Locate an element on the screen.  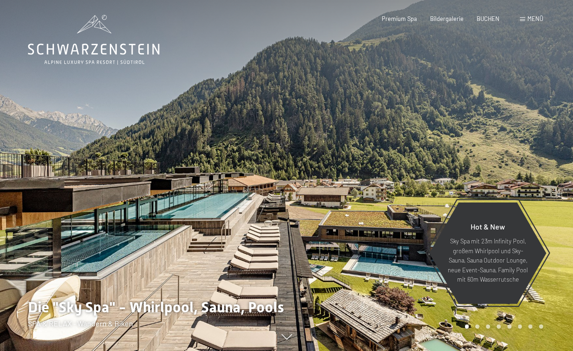
div: Carousel Page 8 is located at coordinates (541, 327).